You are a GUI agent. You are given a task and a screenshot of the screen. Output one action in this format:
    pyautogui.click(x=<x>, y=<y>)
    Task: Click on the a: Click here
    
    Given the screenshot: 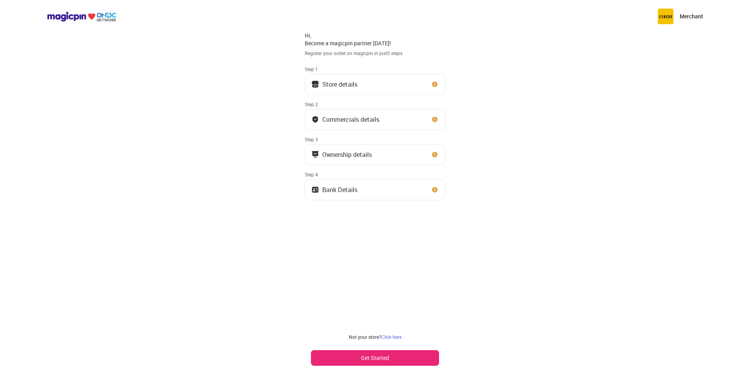 What is the action you would take?
    pyautogui.click(x=391, y=337)
    